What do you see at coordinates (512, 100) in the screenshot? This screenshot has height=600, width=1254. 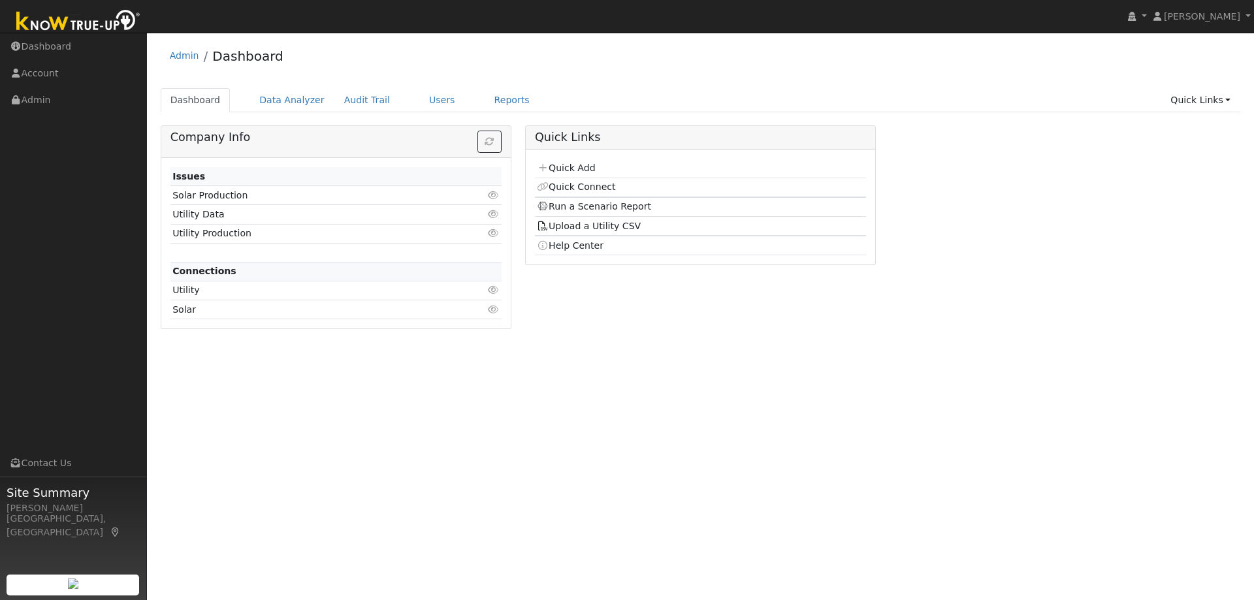 I see `a: Reports` at bounding box center [512, 100].